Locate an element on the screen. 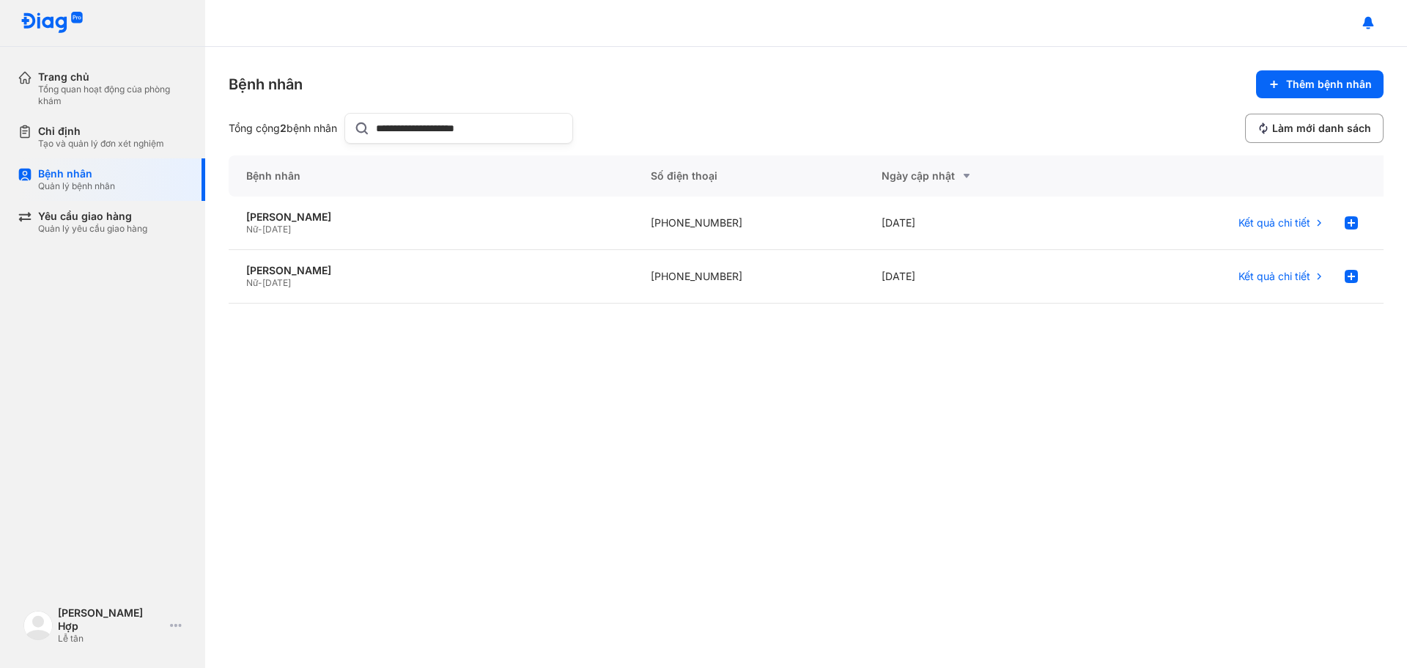 This screenshot has width=1407, height=668. div: Yêu cầu giao hàng is located at coordinates (92, 216).